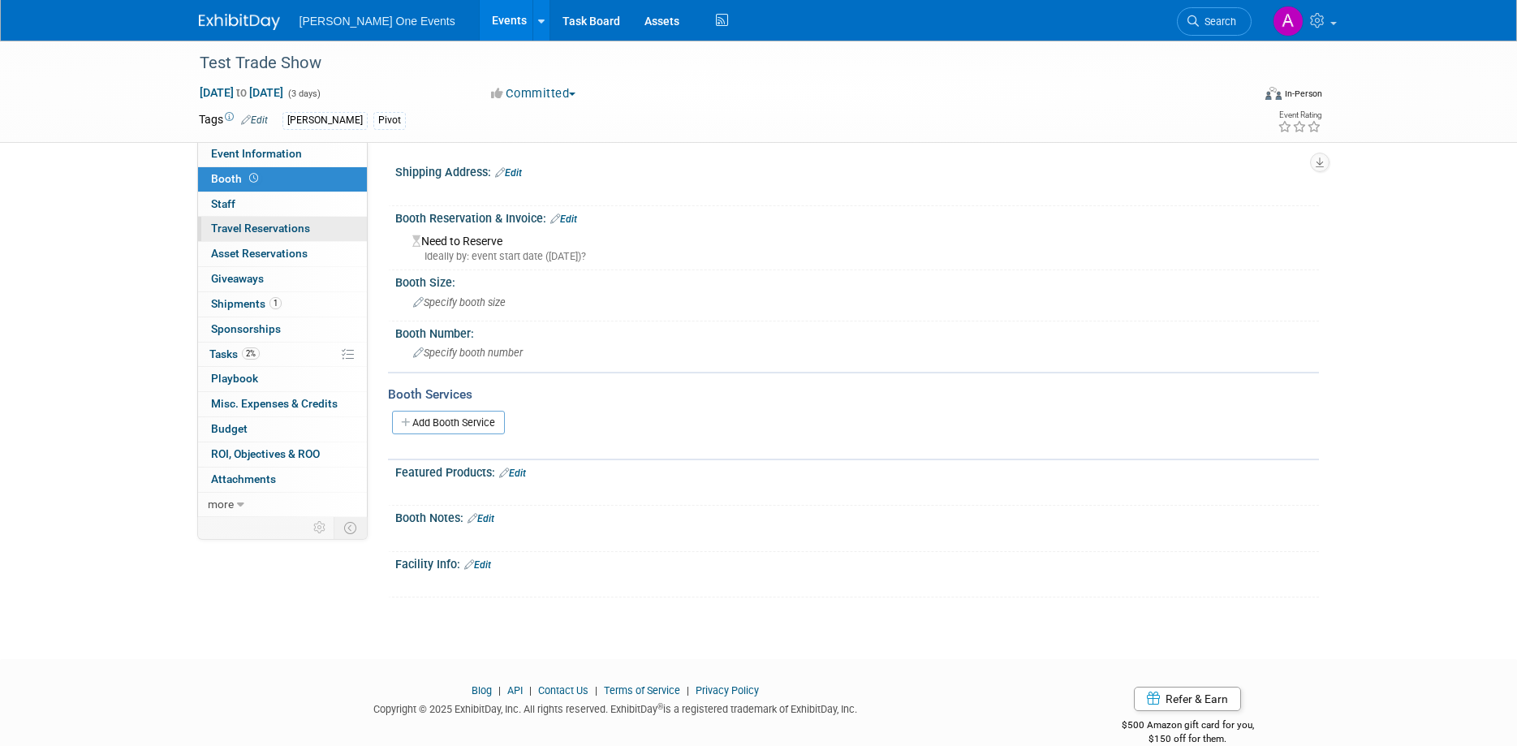  What do you see at coordinates (642, 690) in the screenshot?
I see `a: Terms of Service` at bounding box center [642, 690].